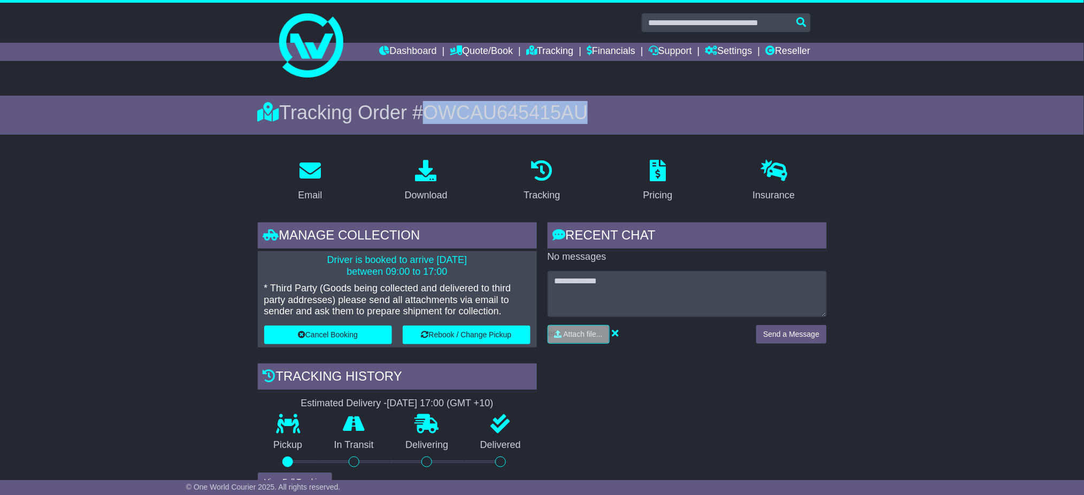  Describe the element at coordinates (542, 112) in the screenshot. I see `div: Tracking Order #` at that location.